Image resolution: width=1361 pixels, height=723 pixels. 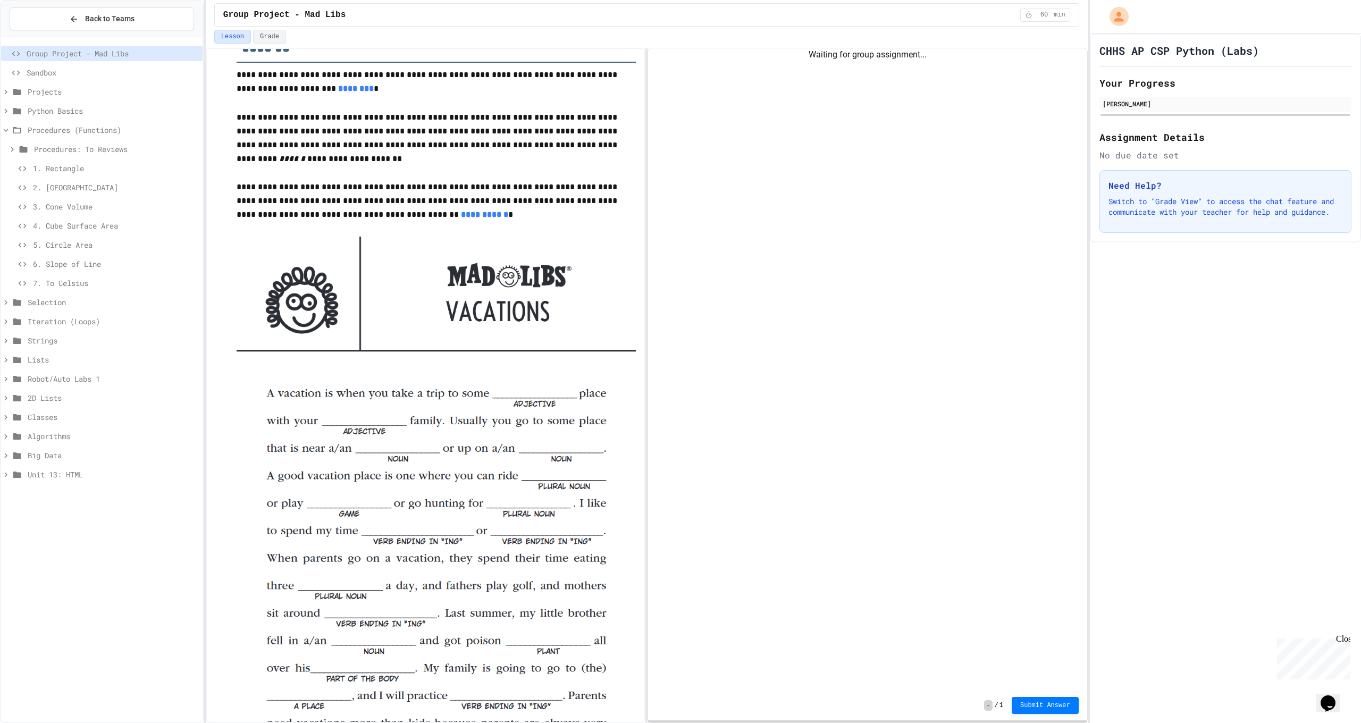 I want to click on span: Sandbox, so click(x=112, y=72).